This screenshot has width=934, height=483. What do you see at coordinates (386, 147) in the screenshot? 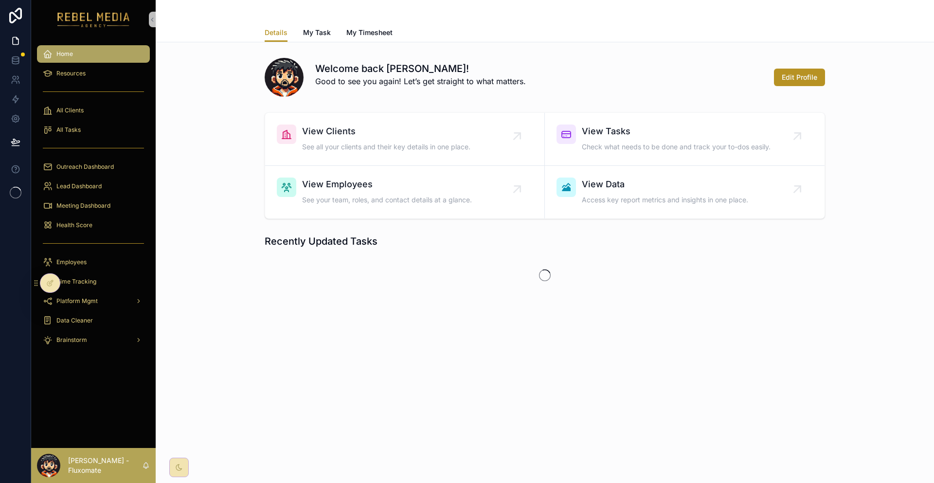
I see `span: See all your clients and their key details in one place.` at bounding box center [386, 147].